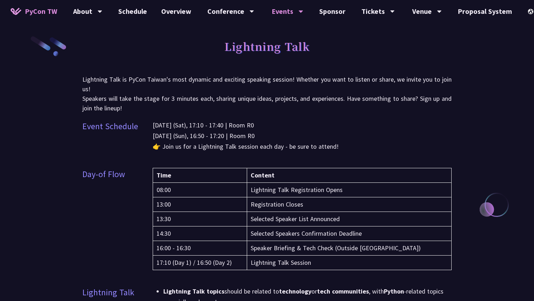  Describe the element at coordinates (349, 234) in the screenshot. I see `td: Selected Speakers Confirmation Deadline` at that location.